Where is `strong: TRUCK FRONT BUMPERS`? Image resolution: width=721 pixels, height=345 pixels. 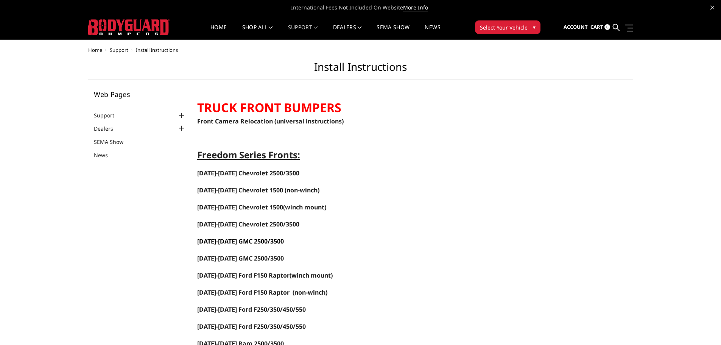 strong: TRUCK FRONT BUMPERS is located at coordinates (269, 107).